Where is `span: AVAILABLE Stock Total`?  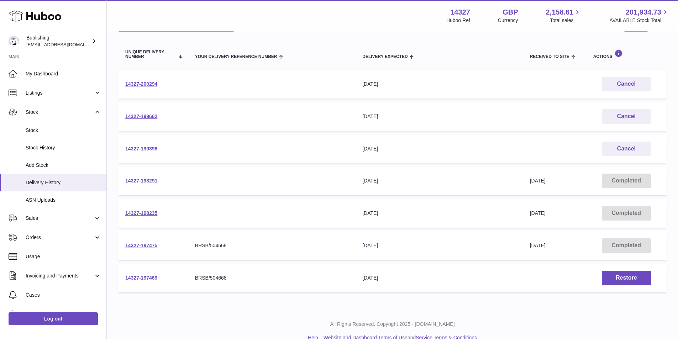
span: AVAILABLE Stock Total is located at coordinates (639, 20).